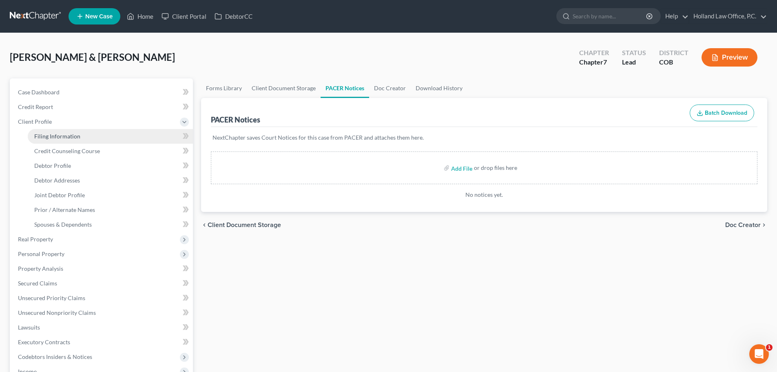 The height and width of the screenshot is (372, 777). I want to click on a: Executory Contracts, so click(102, 342).